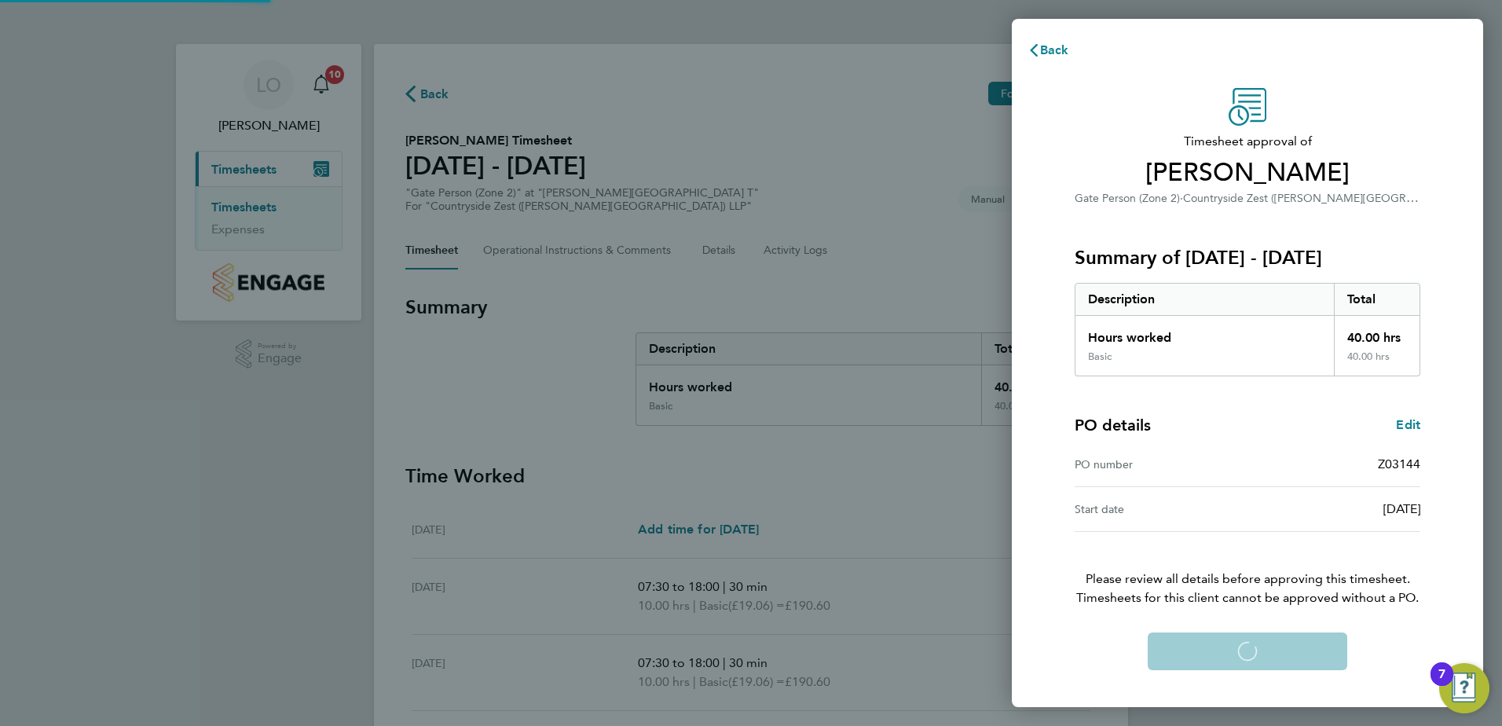  What do you see at coordinates (1465, 688) in the screenshot?
I see `button: Open Resource Center, 7 new notifications` at bounding box center [1465, 688].